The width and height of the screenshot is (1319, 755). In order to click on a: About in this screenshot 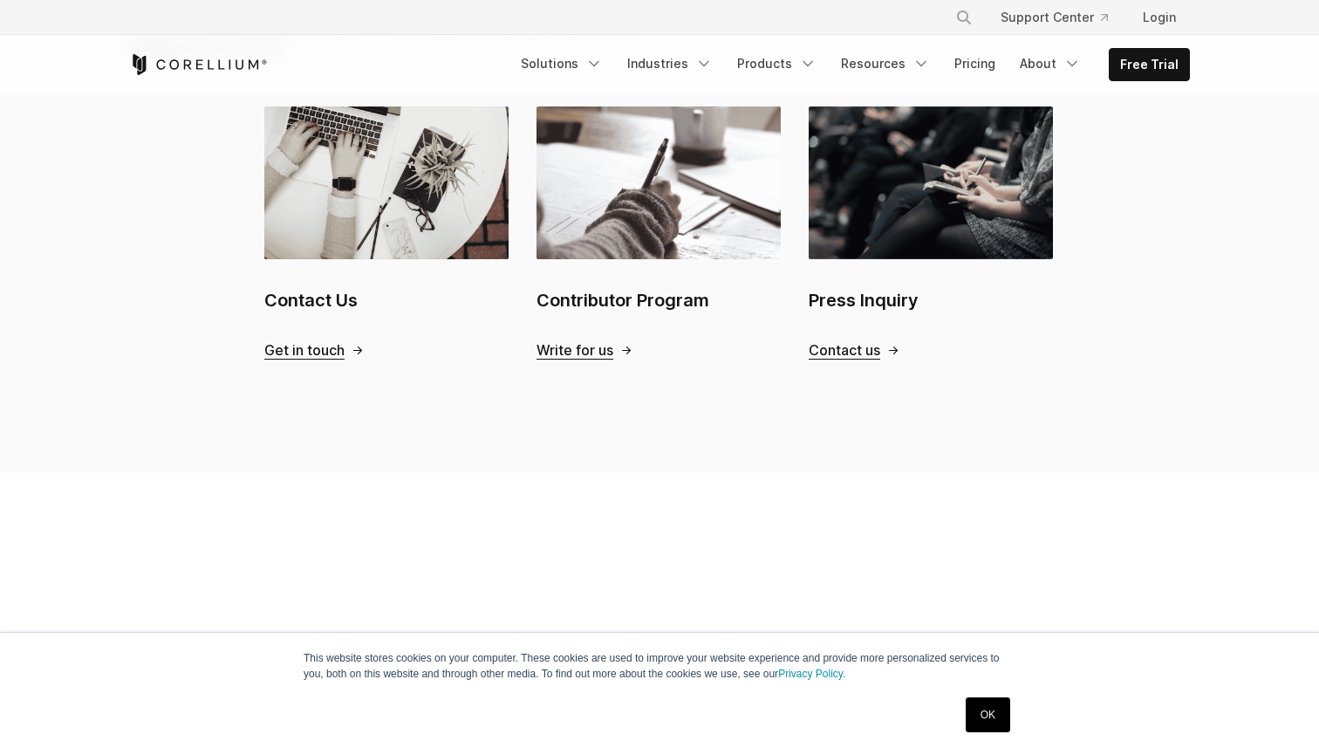, I will do `click(1050, 64)`.